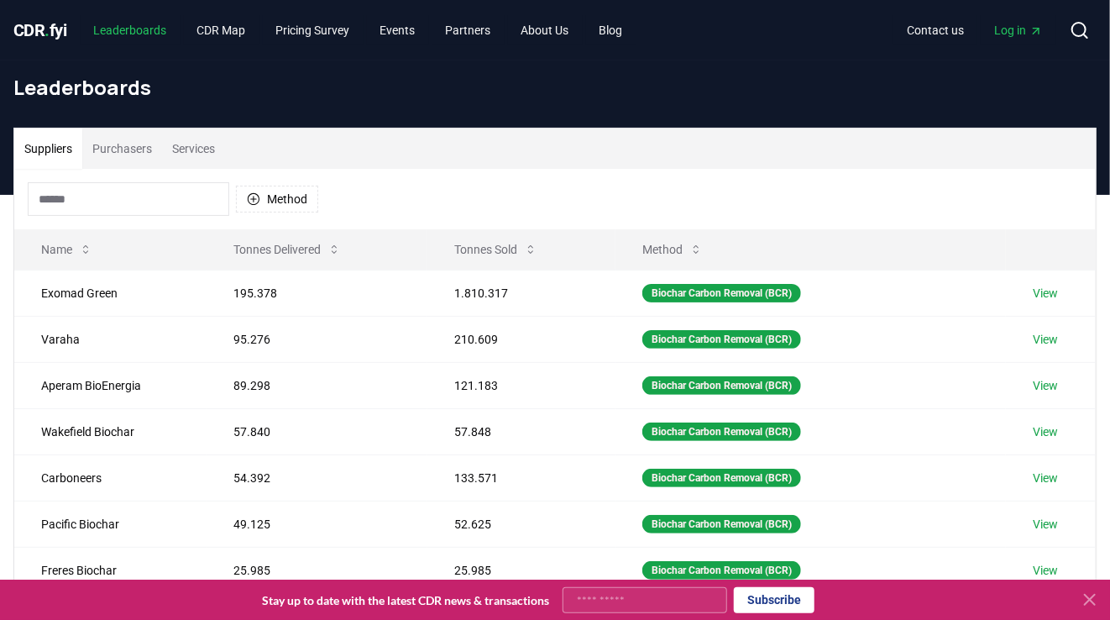 This screenshot has width=1110, height=620. What do you see at coordinates (1018, 30) in the screenshot?
I see `span: Log in` at bounding box center [1018, 30].